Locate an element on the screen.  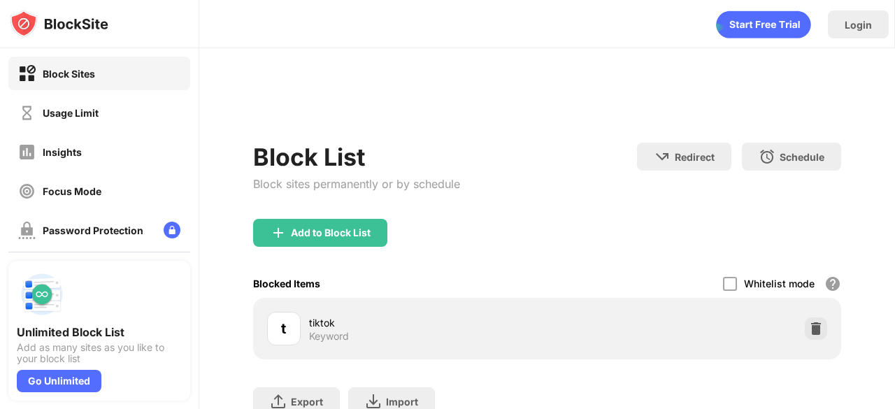
div: Insights is located at coordinates (62, 152).